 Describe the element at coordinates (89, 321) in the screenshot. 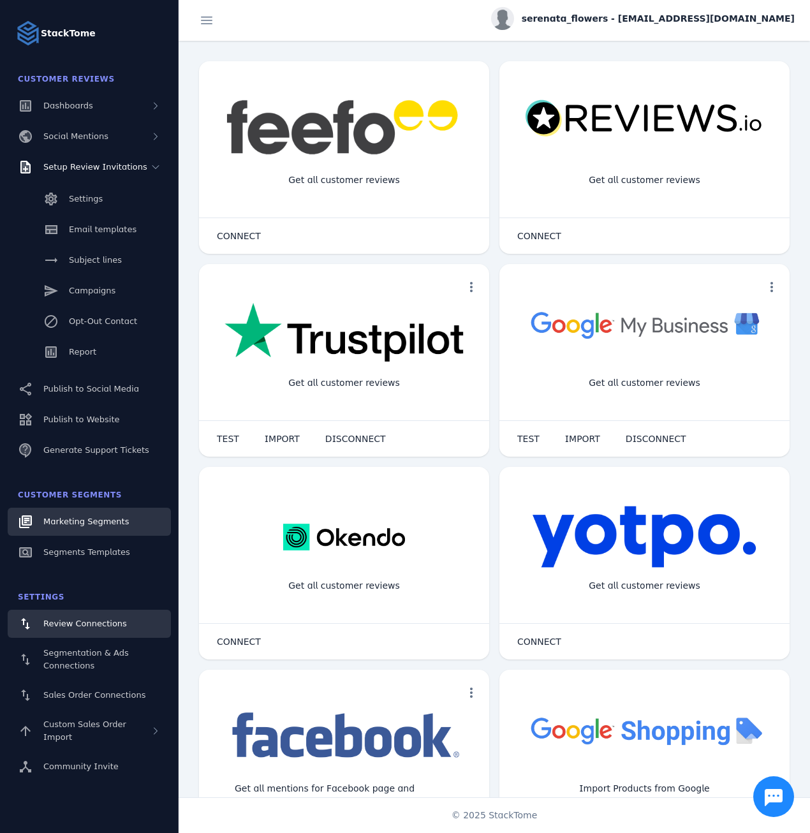

I see `a: Opt-Out Contact` at that location.